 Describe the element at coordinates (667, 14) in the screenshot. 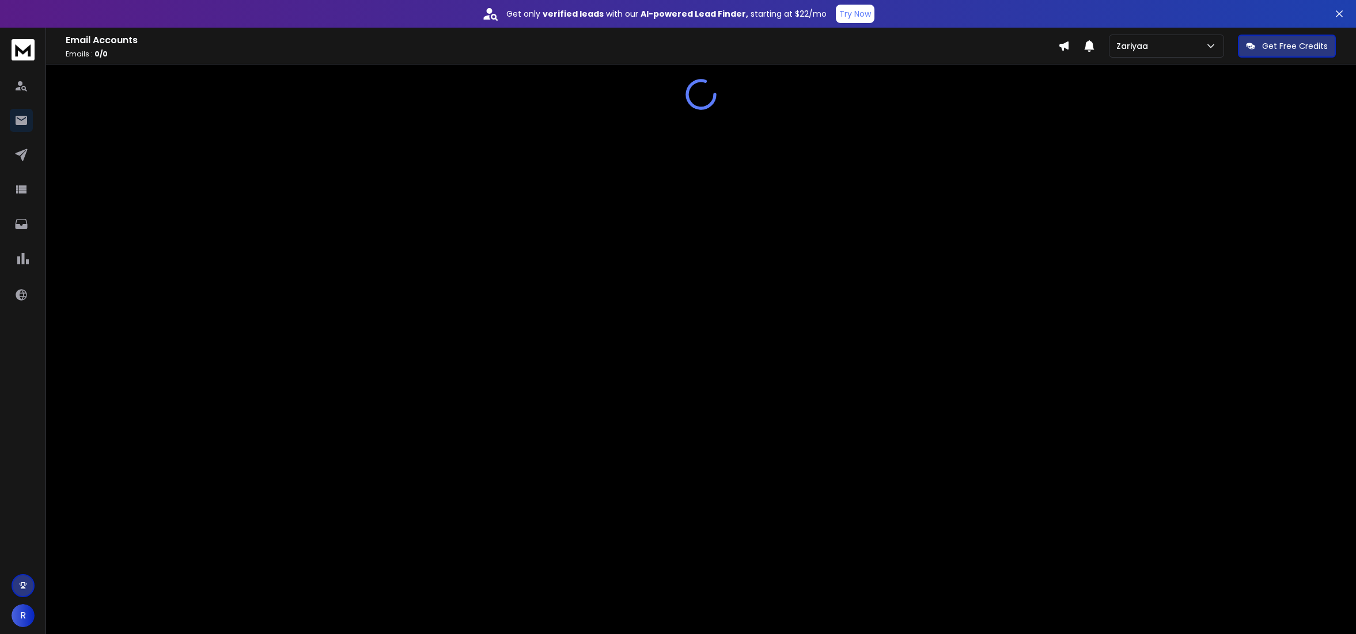

I see `p: Get only with our starting at $22/mo` at that location.